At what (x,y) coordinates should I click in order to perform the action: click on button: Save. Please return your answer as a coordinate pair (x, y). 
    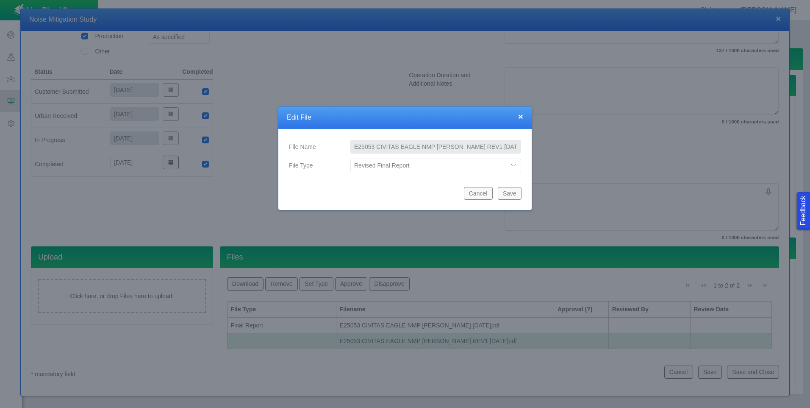
    Looking at the image, I should click on (510, 193).